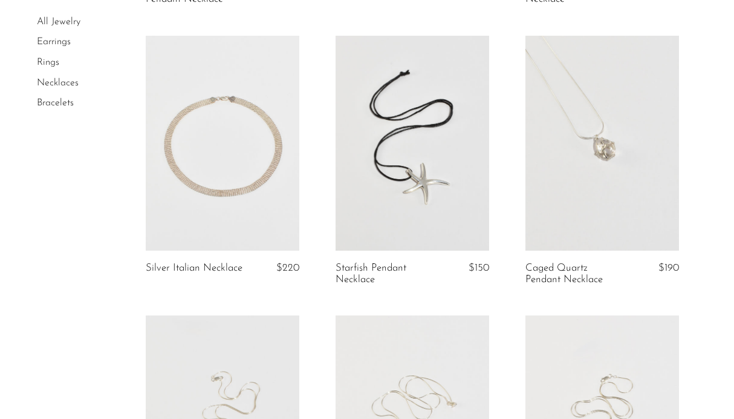 This screenshot has height=419, width=734. I want to click on span: $220, so click(288, 267).